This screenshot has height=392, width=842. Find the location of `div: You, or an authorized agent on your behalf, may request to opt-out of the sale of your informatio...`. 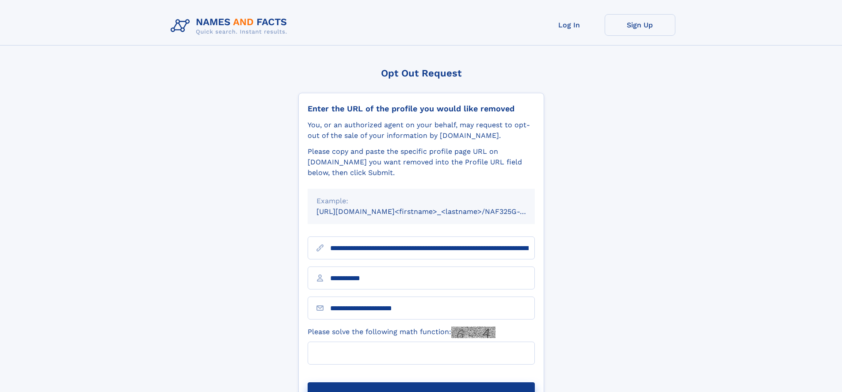

div: You, or an authorized agent on your behalf, may request to opt-out of the sale of your informatio... is located at coordinates (421, 130).